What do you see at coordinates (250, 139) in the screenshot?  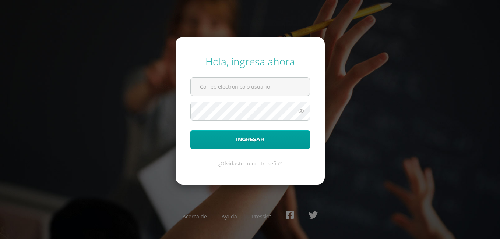 I see `button: Ingresar` at bounding box center [250, 139].